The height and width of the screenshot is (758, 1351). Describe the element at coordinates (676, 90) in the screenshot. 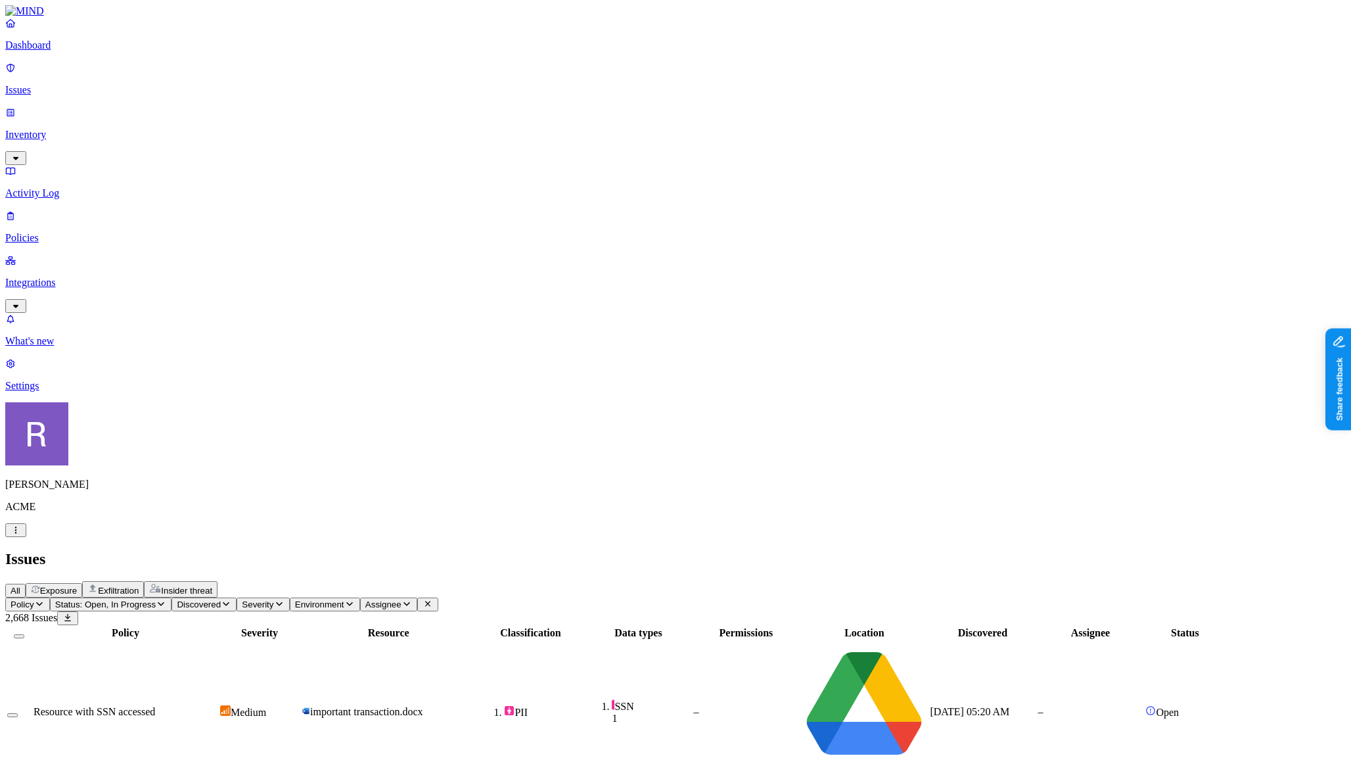

I see `p: Issues` at that location.